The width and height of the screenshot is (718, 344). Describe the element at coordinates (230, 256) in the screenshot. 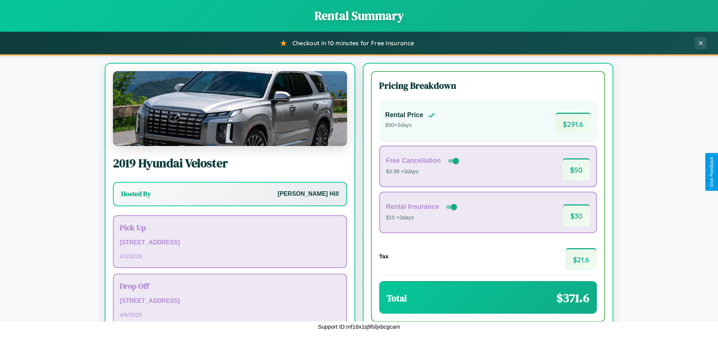

I see `p: 4 / 3 / 2026` at that location.